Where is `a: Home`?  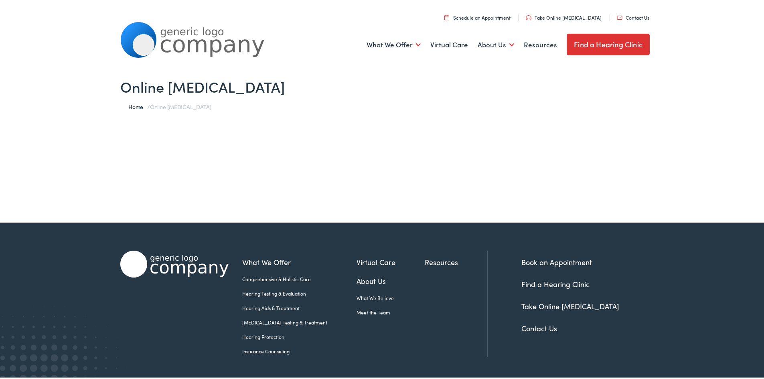
a: Home is located at coordinates (138, 105).